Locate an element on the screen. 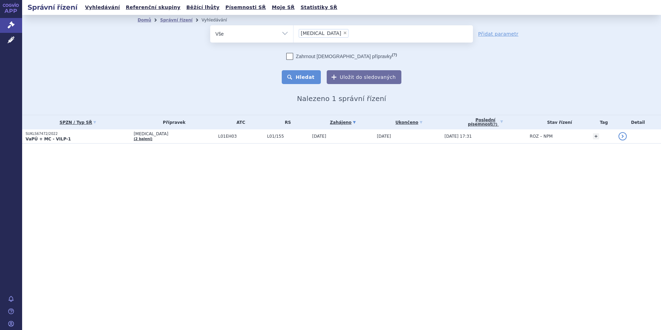 The height and width of the screenshot is (330, 661). a: Referenční skupiny is located at coordinates (153, 7).